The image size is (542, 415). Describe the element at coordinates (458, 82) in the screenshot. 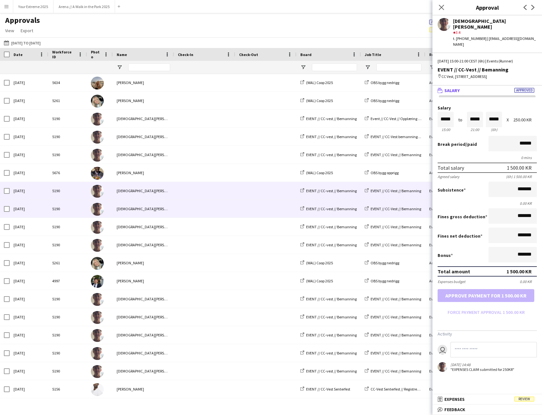

I see `div: Actor` at that location.